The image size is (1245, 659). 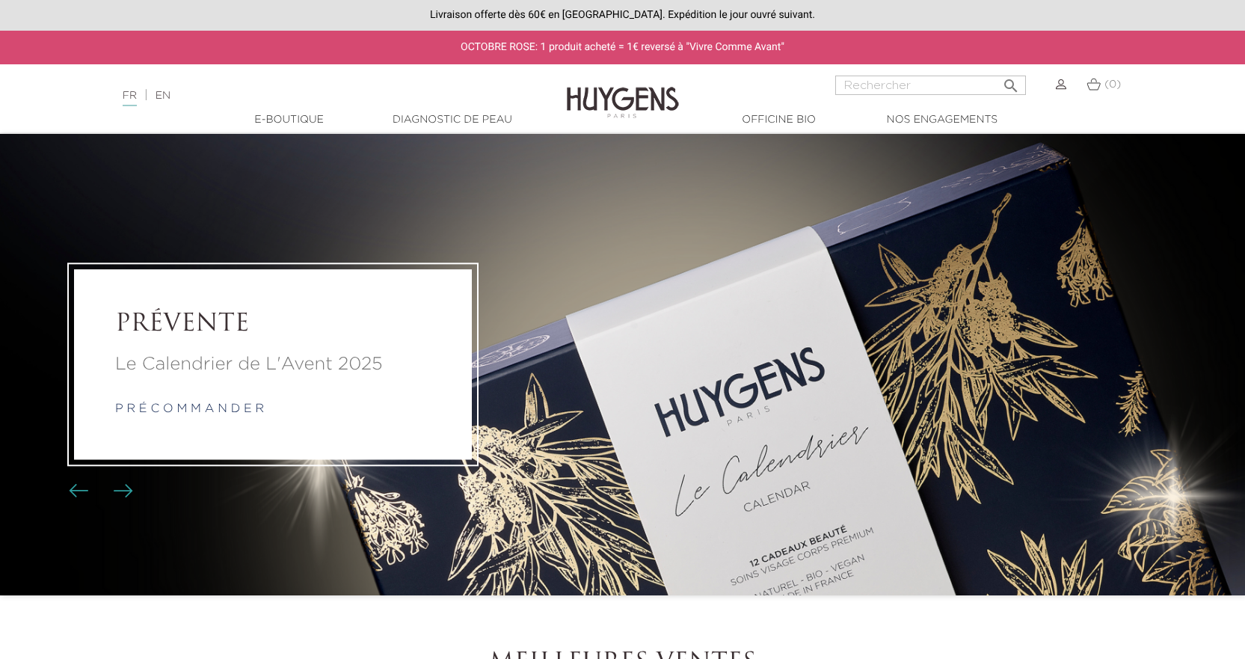 What do you see at coordinates (99, 491) in the screenshot?
I see `div: Boutons du carrousel` at bounding box center [99, 491].